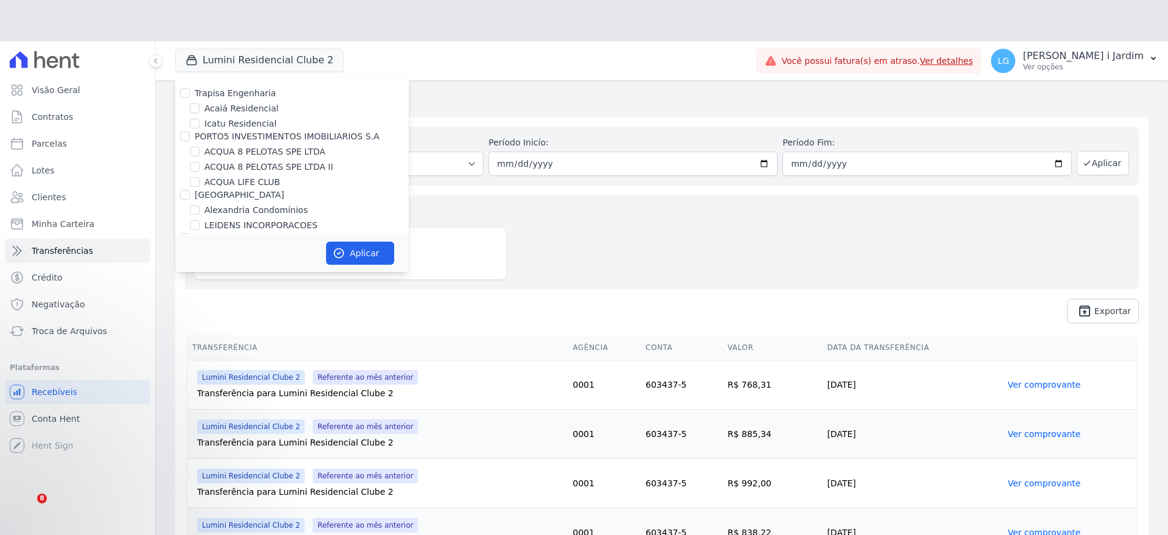 The height and width of the screenshot is (535, 1168). I want to click on a: Visão Geral, so click(77, 90).